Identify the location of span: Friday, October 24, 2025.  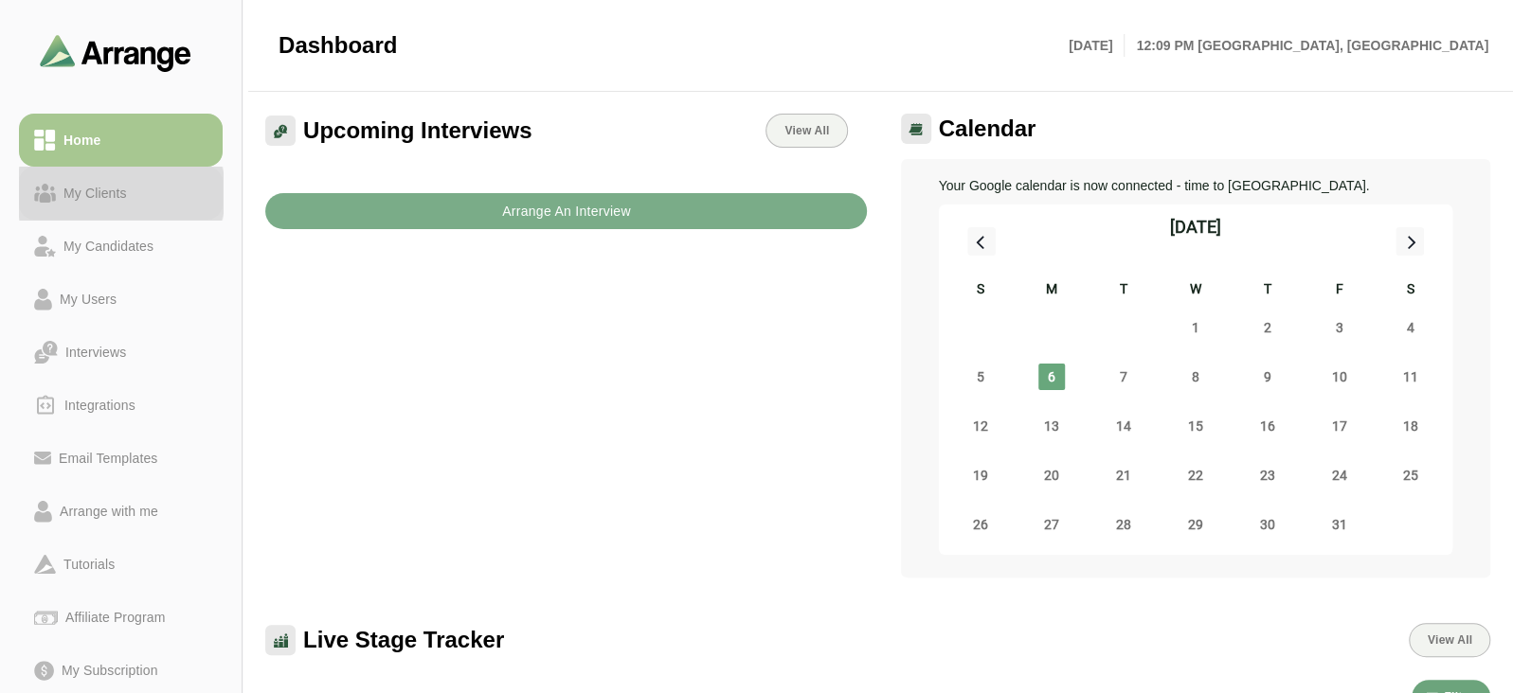
(1339, 476).